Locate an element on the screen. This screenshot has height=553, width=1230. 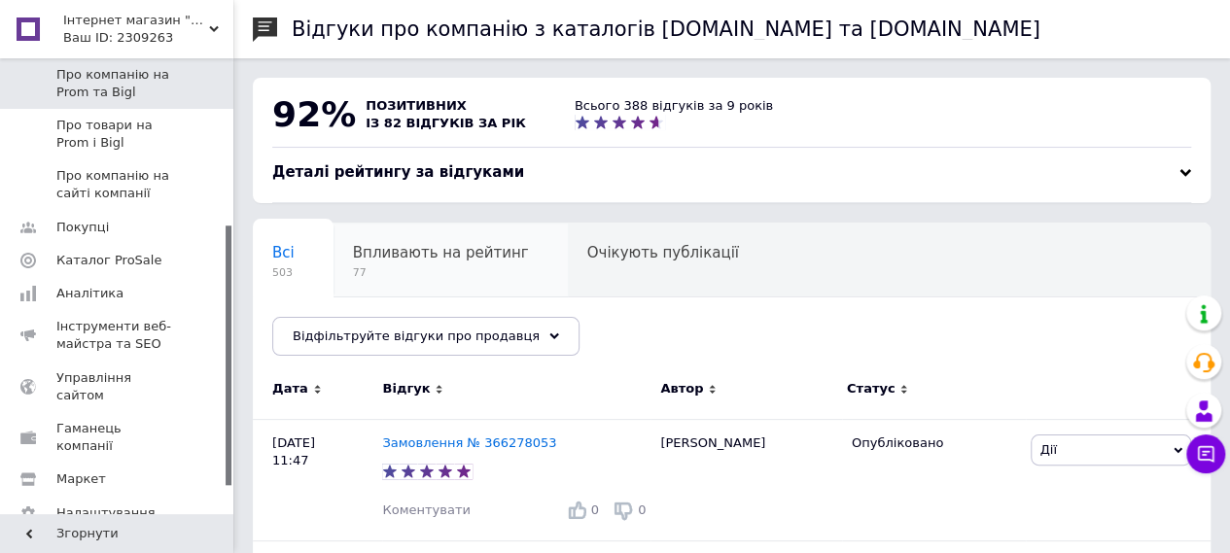
span: Інструменти веб-майстра та SEO is located at coordinates (118, 336).